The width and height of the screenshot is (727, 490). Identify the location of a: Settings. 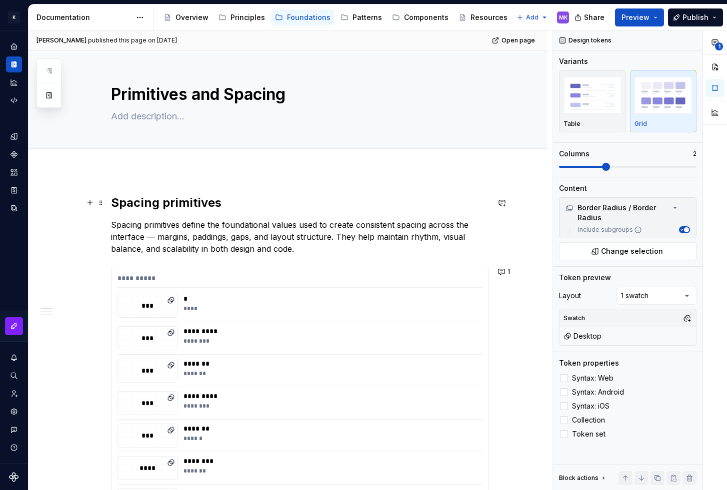
(14, 412).